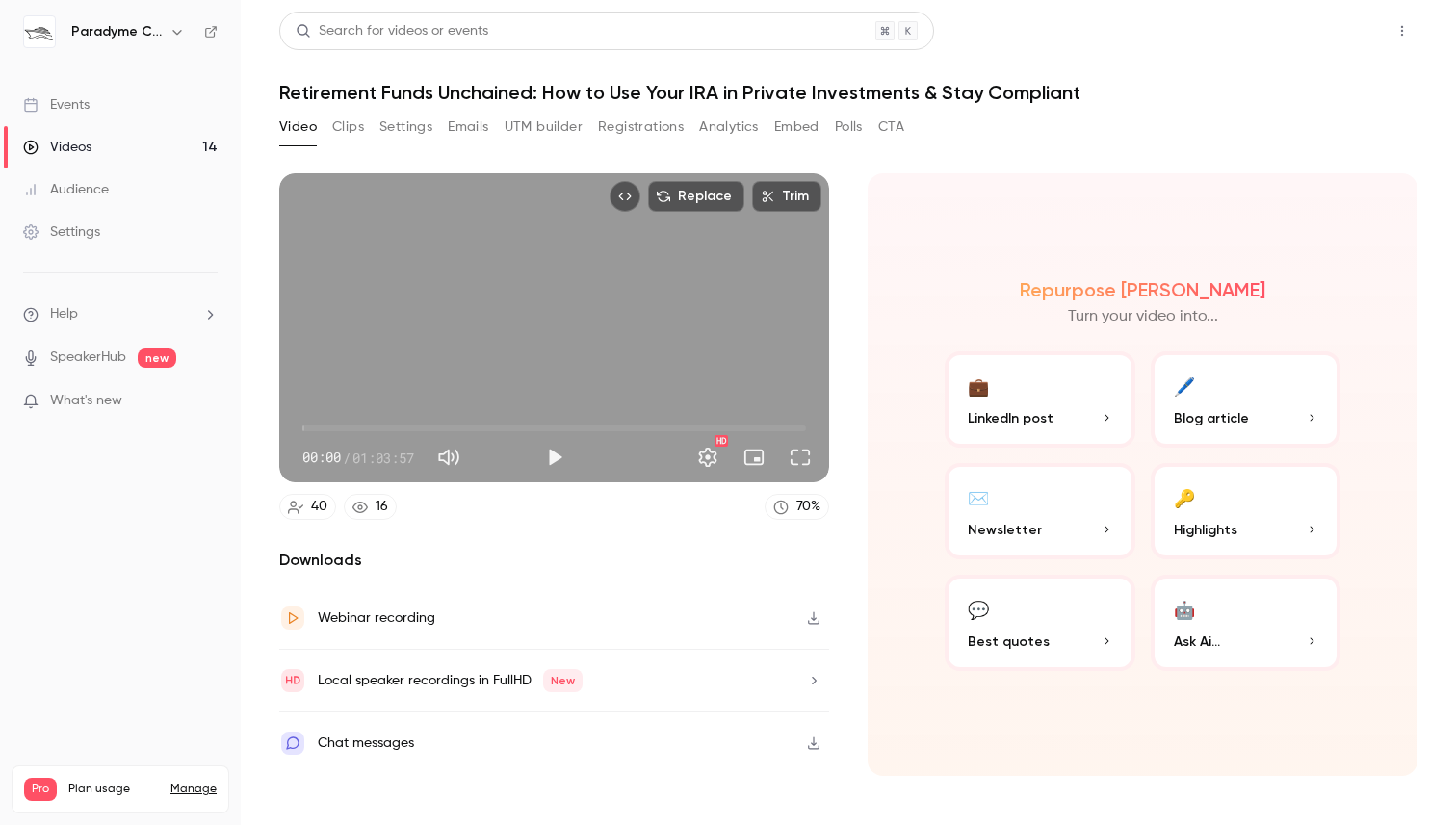 The image size is (1456, 825). Describe the element at coordinates (56, 148) in the screenshot. I see `div: Videos` at that location.